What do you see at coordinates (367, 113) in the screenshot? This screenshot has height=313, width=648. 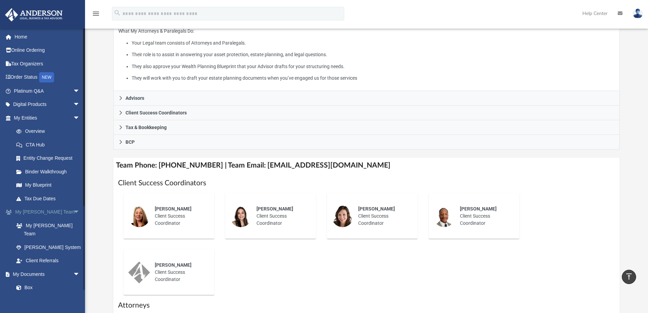 I see `a: Client Success Coordinators` at bounding box center [367, 113].